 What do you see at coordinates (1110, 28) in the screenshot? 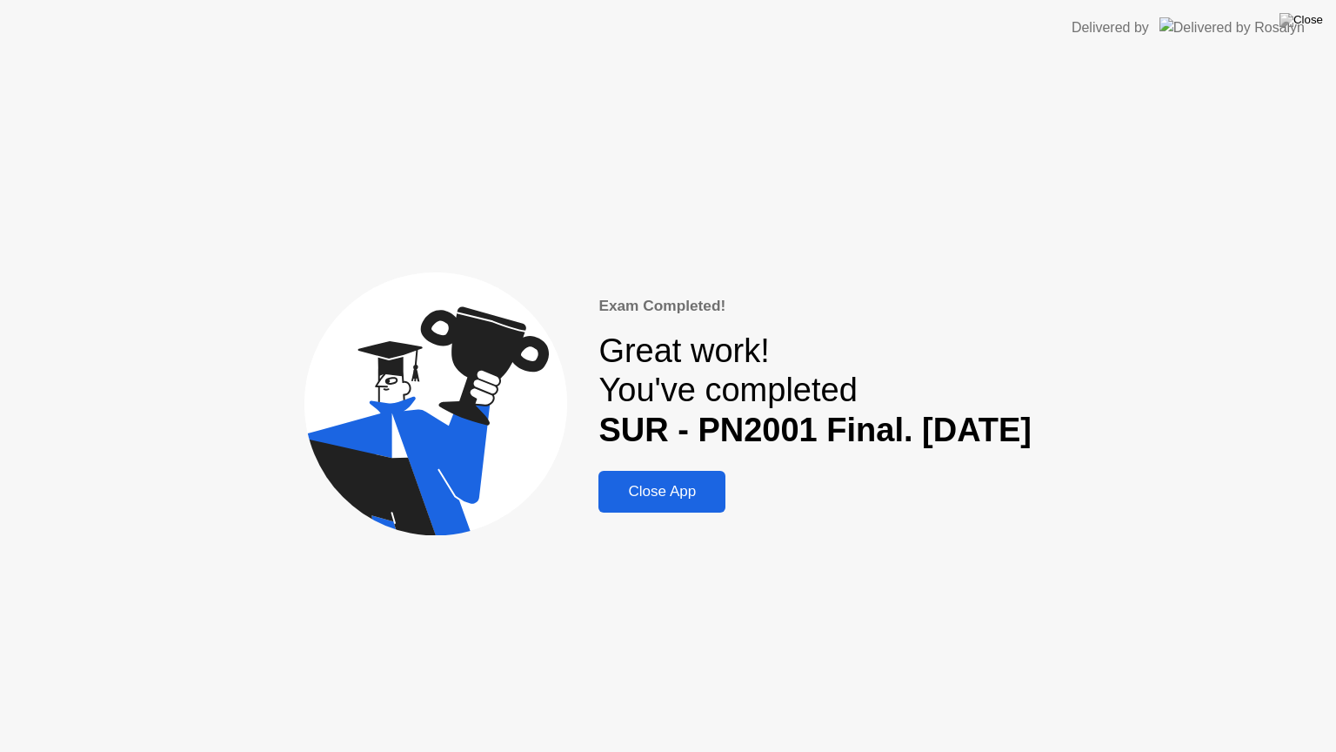
I see `div: Delivered by` at bounding box center [1110, 28].